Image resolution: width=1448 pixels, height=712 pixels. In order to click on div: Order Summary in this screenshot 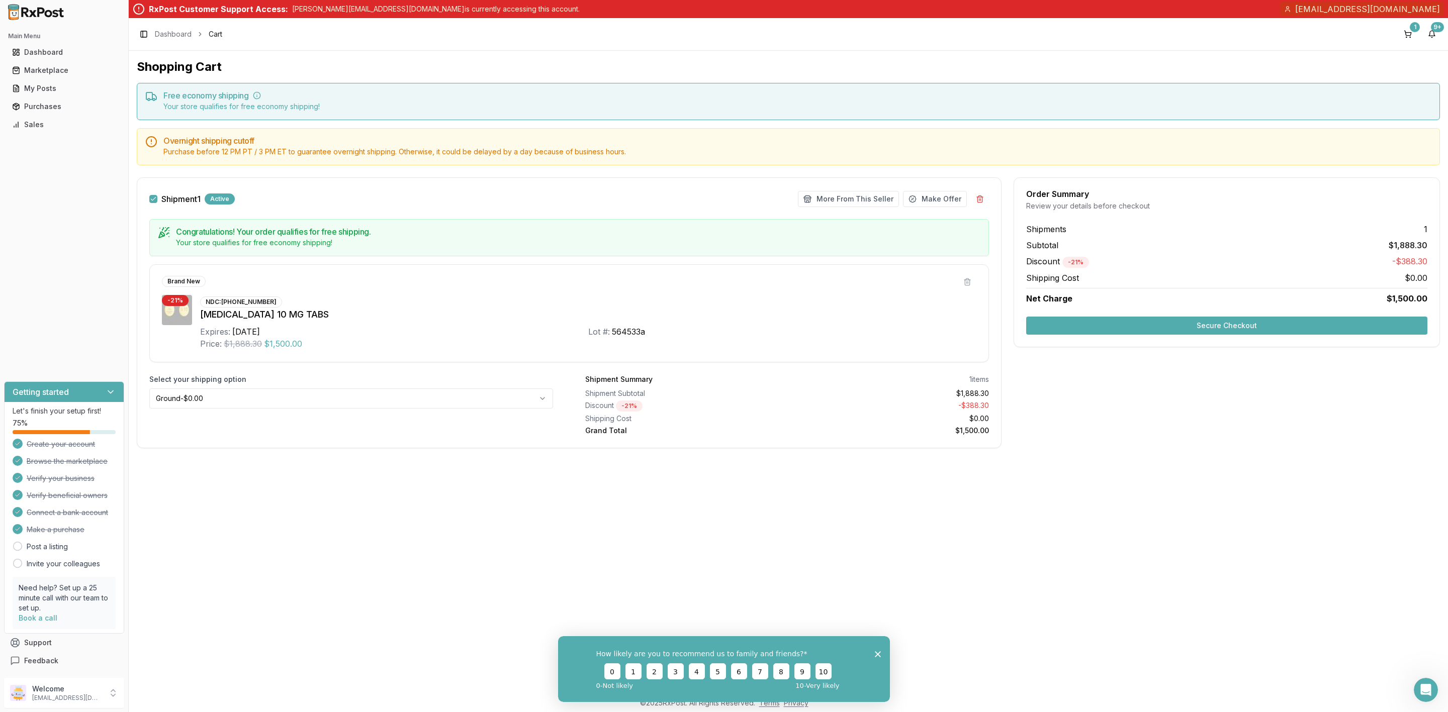, I will do `click(1227, 194)`.